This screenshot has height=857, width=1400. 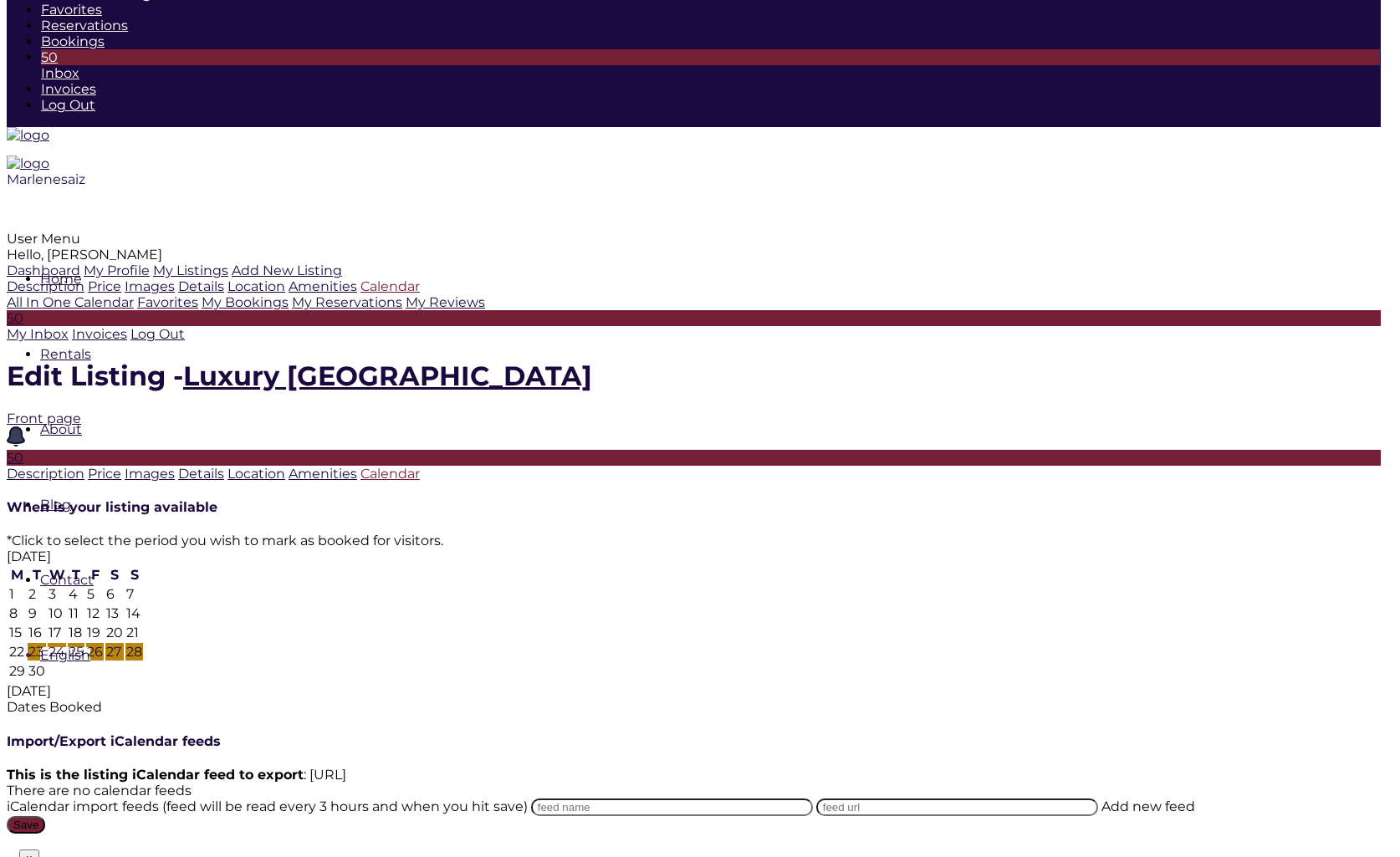 What do you see at coordinates (85, 25) in the screenshot?
I see `a: Reservations` at bounding box center [85, 25].